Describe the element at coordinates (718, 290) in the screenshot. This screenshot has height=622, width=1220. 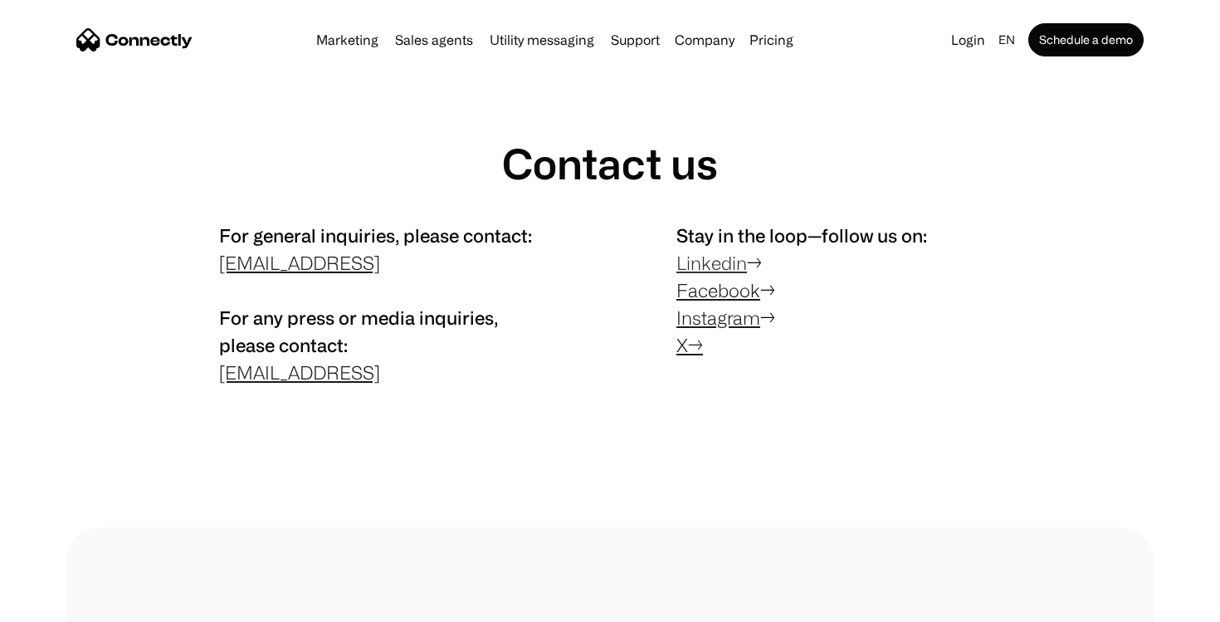
I see `a: Facebook` at that location.